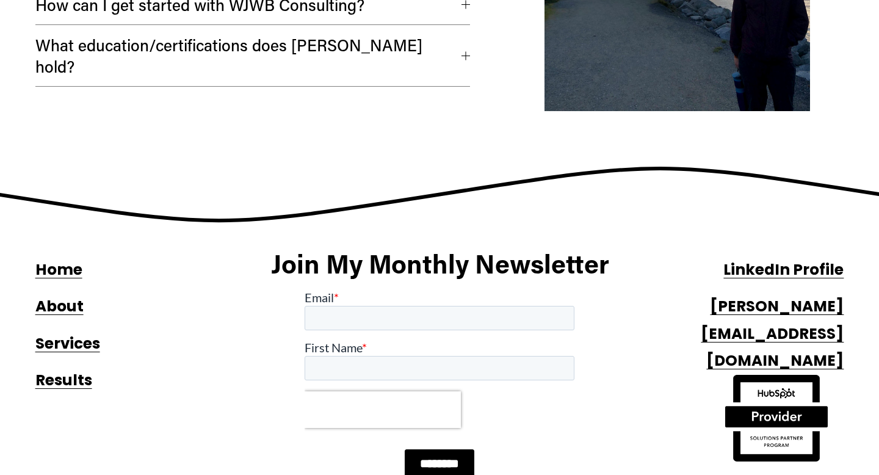 This screenshot has width=879, height=475. What do you see at coordinates (59, 306) in the screenshot?
I see `strong: About` at bounding box center [59, 306].